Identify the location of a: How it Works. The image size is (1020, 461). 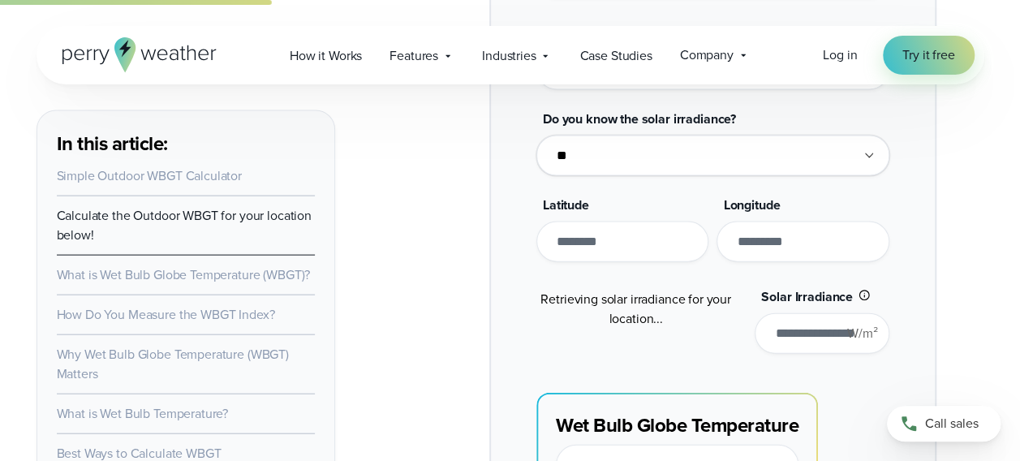
(325, 55).